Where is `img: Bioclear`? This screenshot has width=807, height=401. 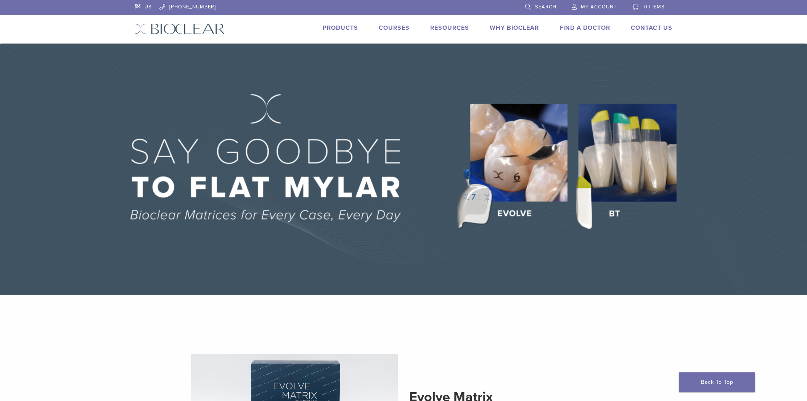 img: Bioclear is located at coordinates (180, 29).